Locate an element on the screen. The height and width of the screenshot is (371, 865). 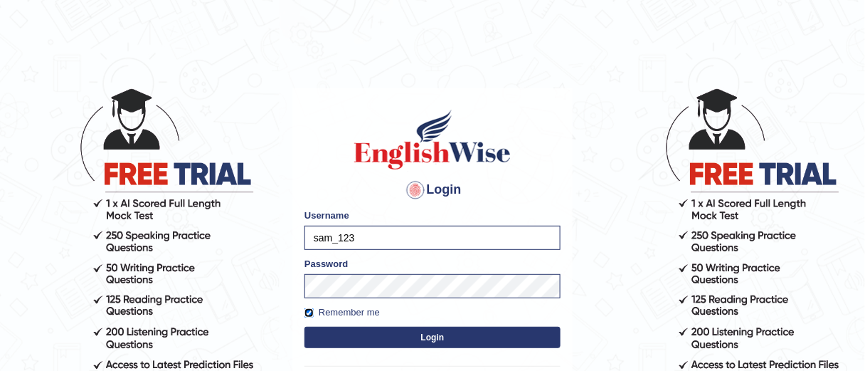
label: Password is located at coordinates (326, 263).